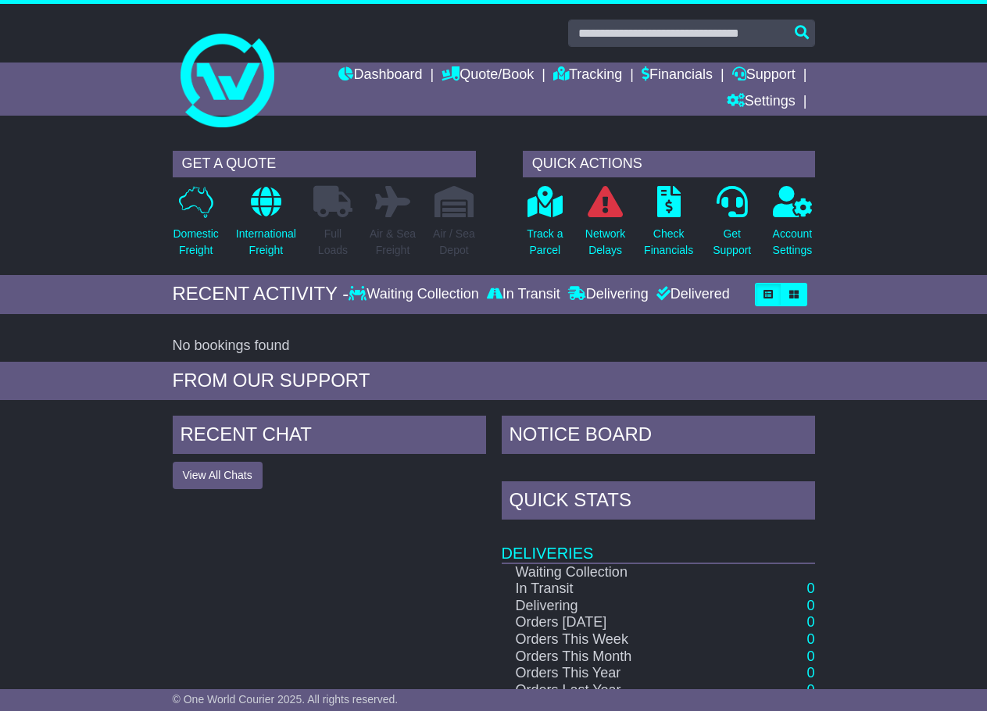 Image resolution: width=987 pixels, height=711 pixels. What do you see at coordinates (793, 226) in the screenshot?
I see `a: AccountSettings` at bounding box center [793, 226].